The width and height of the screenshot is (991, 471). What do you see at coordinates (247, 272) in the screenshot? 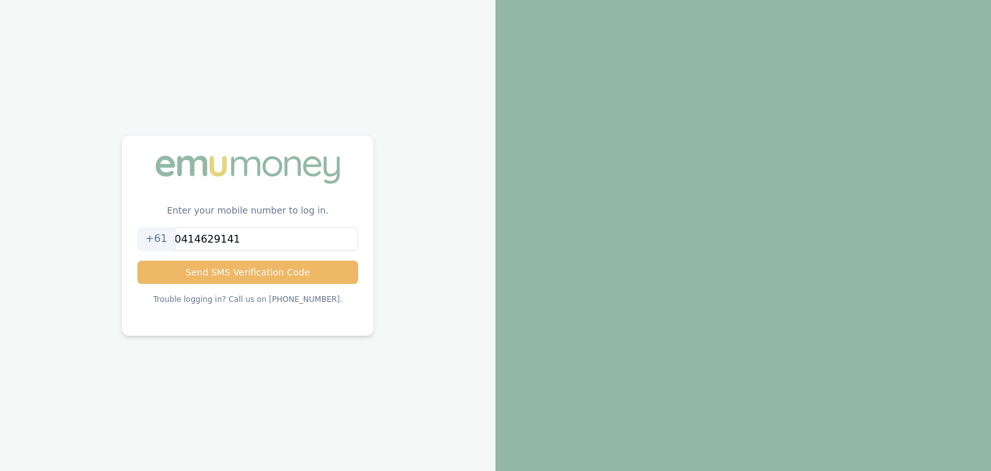
I see `button: Send SMS Verification Code` at bounding box center [247, 272].